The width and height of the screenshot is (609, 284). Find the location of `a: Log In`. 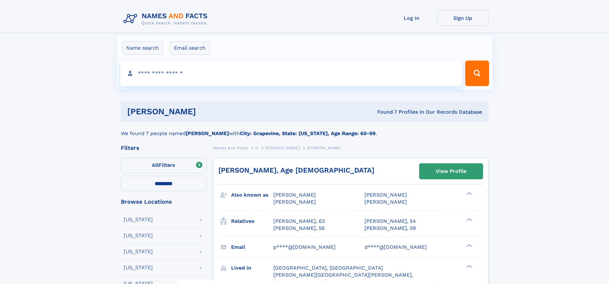

a: Log In is located at coordinates (412, 18).